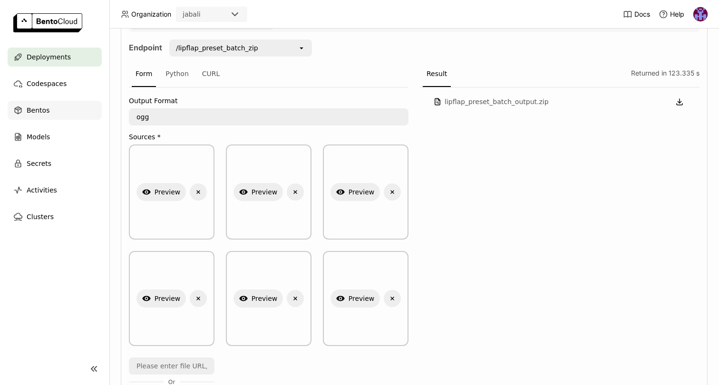  I want to click on label: Output Format, so click(269, 101).